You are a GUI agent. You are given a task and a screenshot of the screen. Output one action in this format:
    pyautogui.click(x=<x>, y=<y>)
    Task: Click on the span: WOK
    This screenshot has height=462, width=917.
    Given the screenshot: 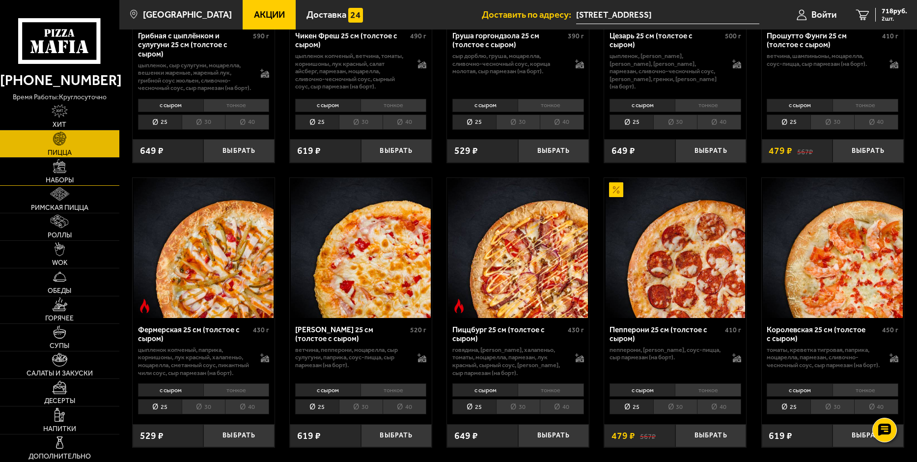 What is the action you would take?
    pyautogui.click(x=59, y=263)
    